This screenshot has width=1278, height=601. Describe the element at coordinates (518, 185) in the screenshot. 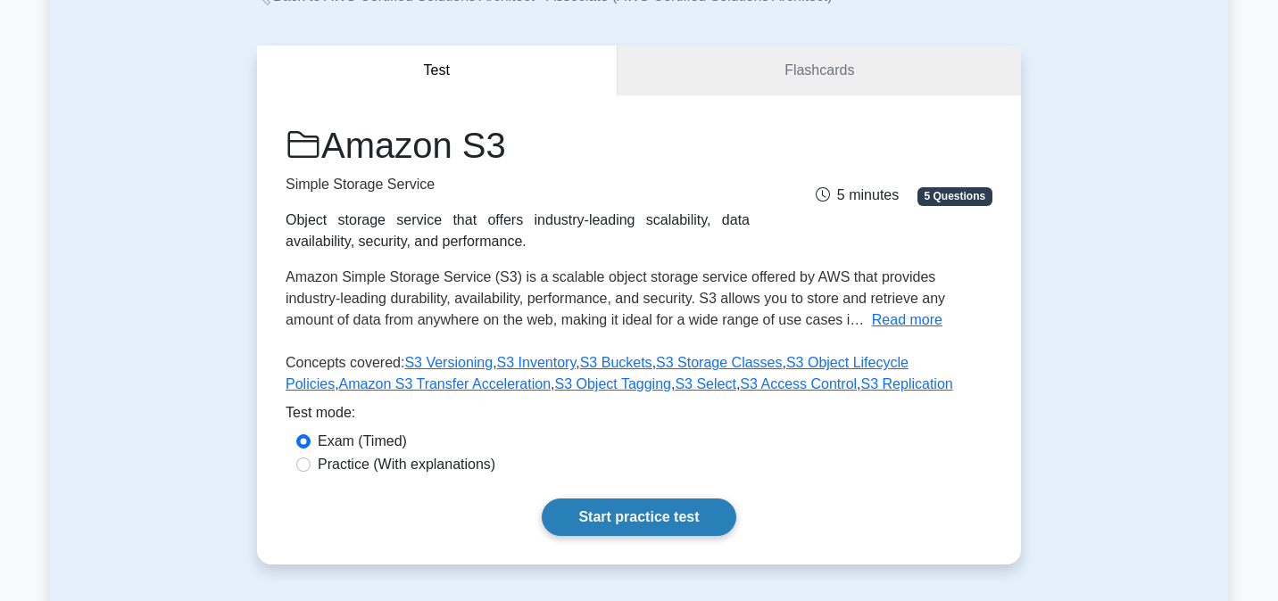

I see `p: Simple Storage Service` at that location.